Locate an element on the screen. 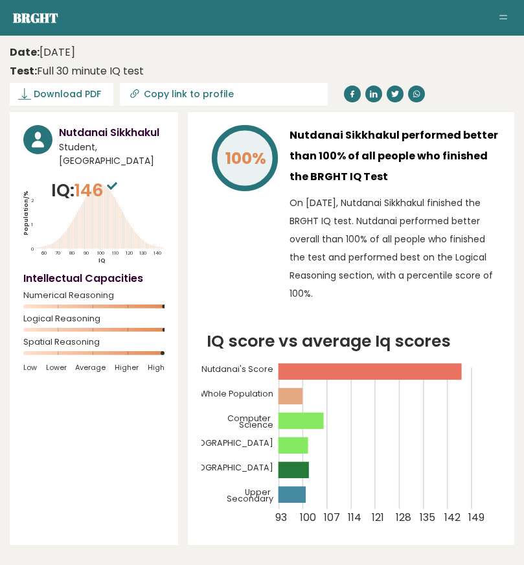 The image size is (524, 565). tspan: 60 is located at coordinates (44, 253).